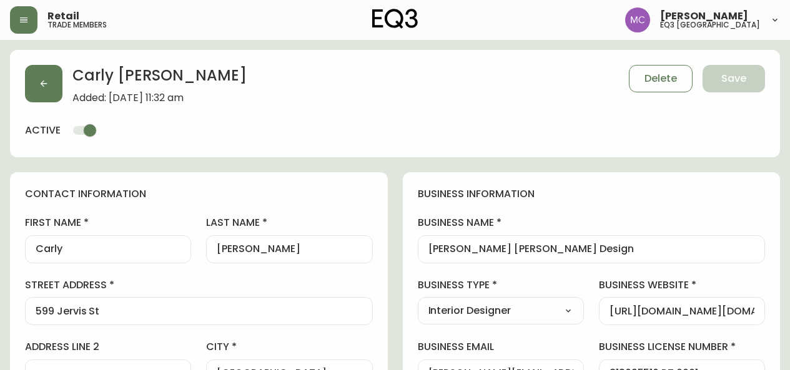 The image size is (790, 370). I want to click on label: first name, so click(108, 223).